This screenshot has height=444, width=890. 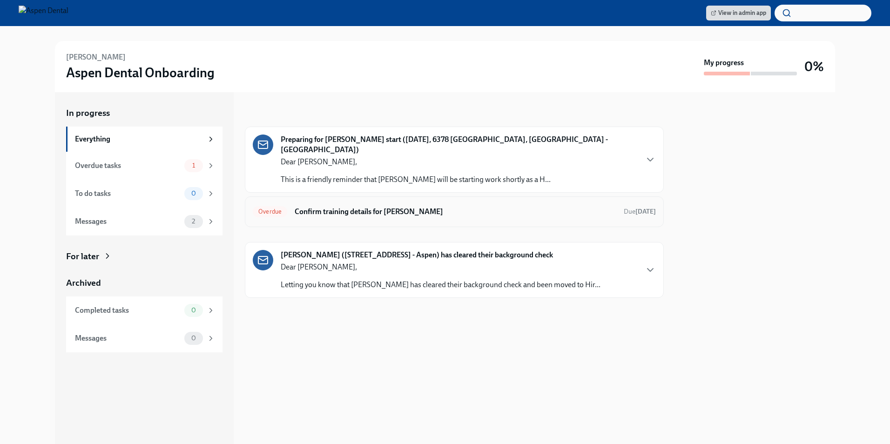 I want to click on span: View in admin app, so click(x=738, y=13).